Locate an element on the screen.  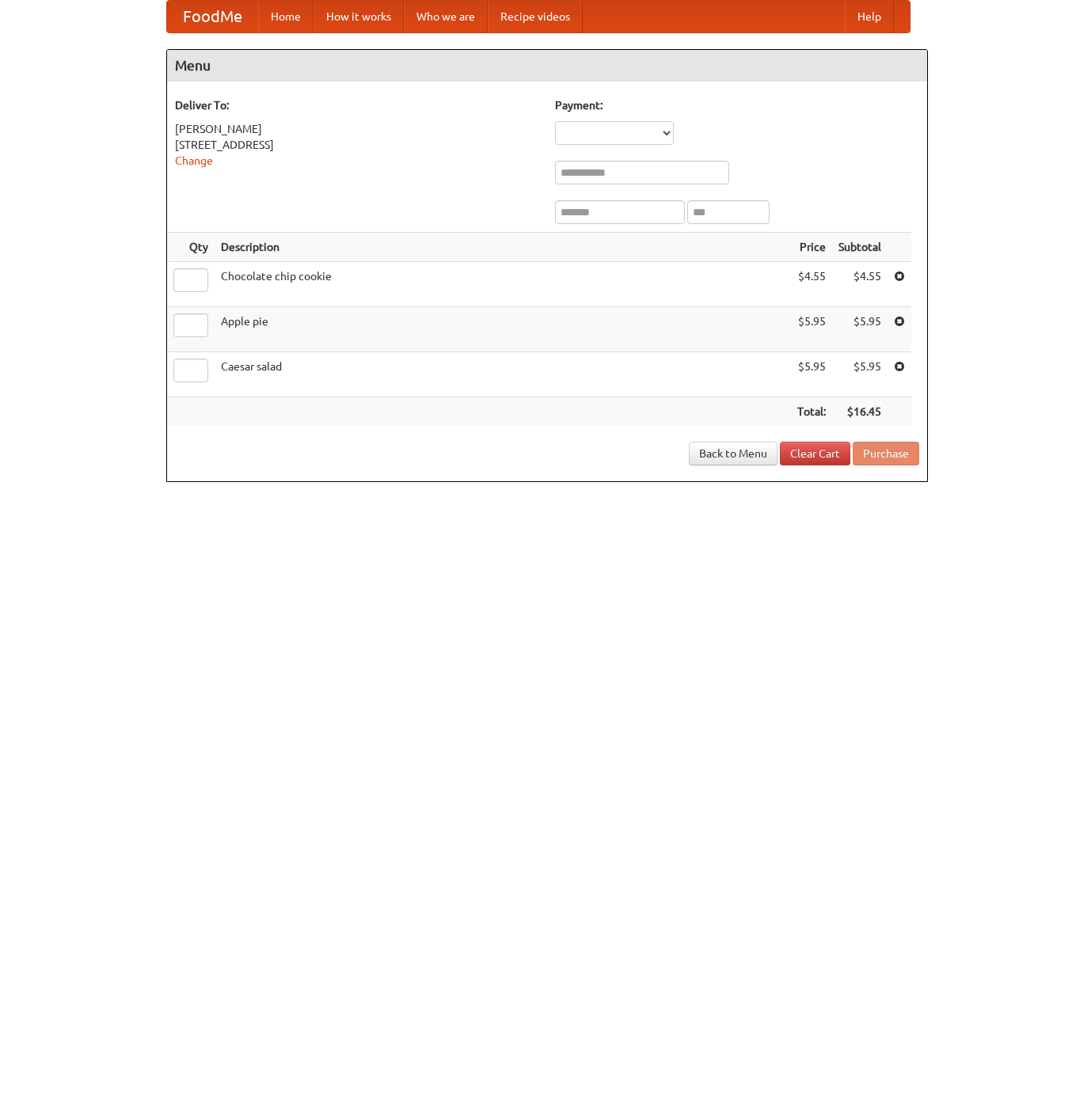
a: How it works is located at coordinates (359, 17).